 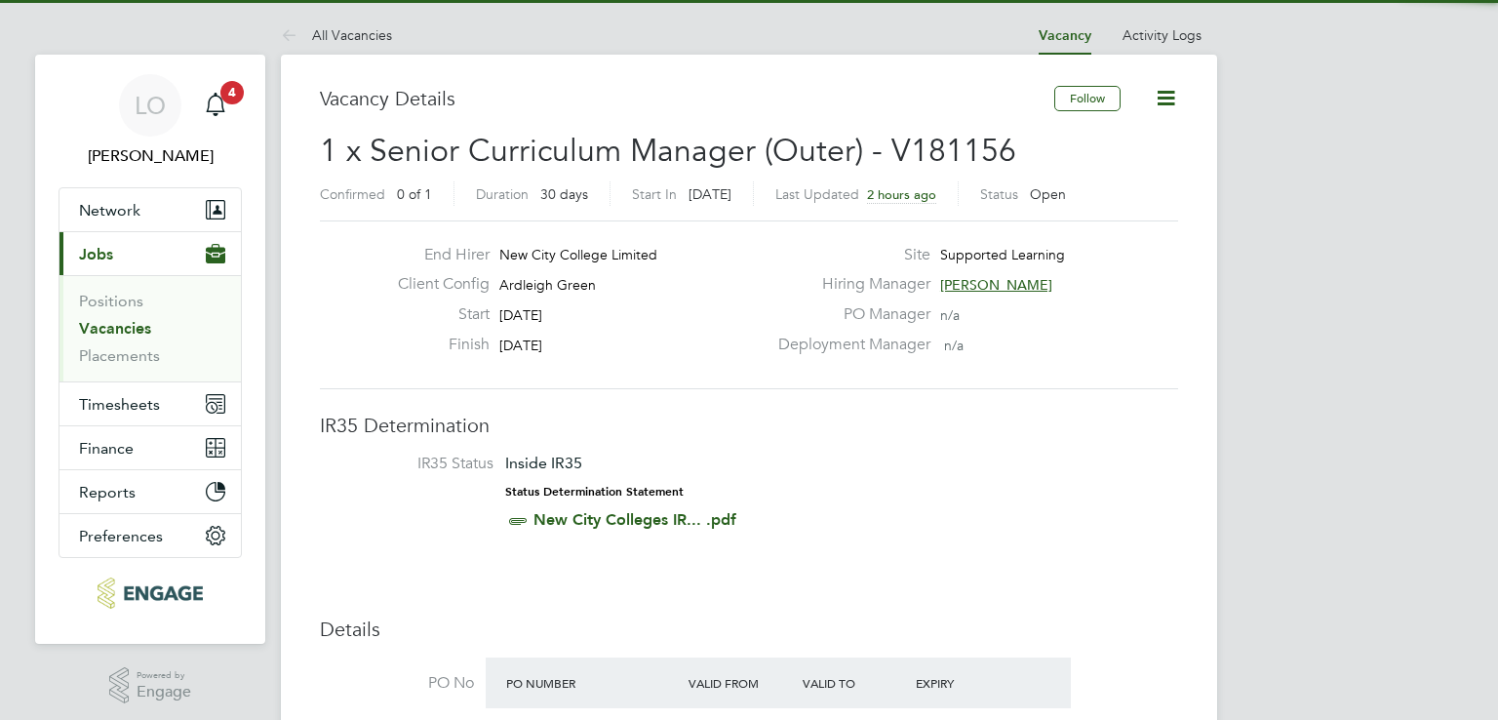 What do you see at coordinates (668, 150) in the screenshot?
I see `span: 1 x Senior Curriculum Manager (Outer) - V181156` at bounding box center [668, 150].